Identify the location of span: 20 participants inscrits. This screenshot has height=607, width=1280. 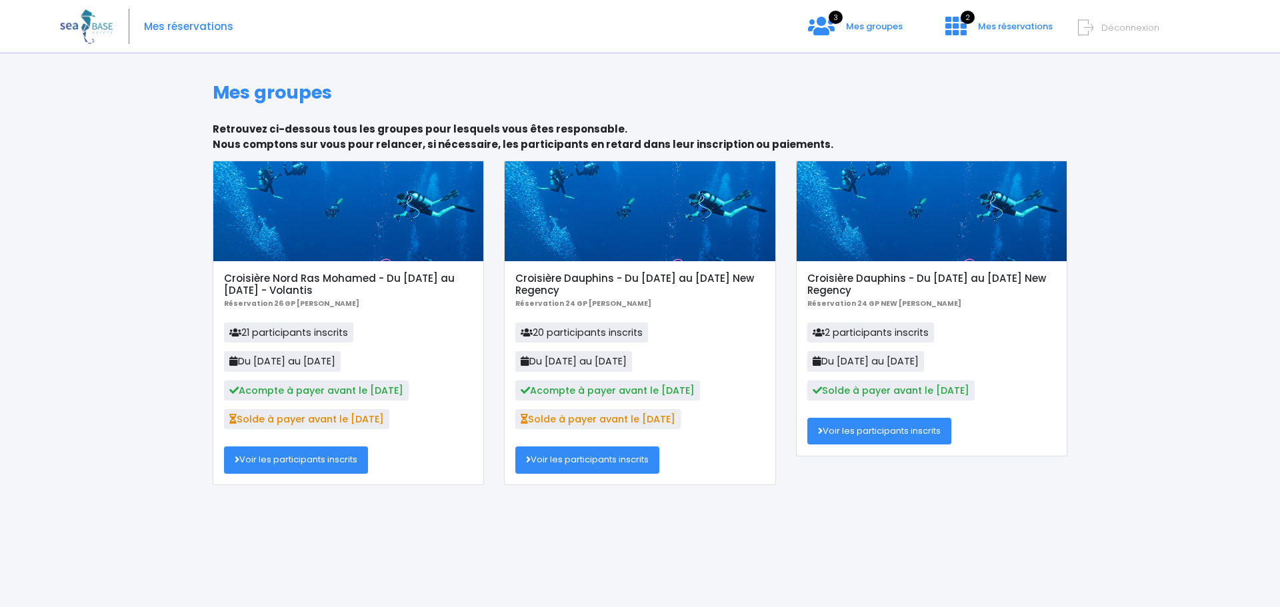
(581, 333).